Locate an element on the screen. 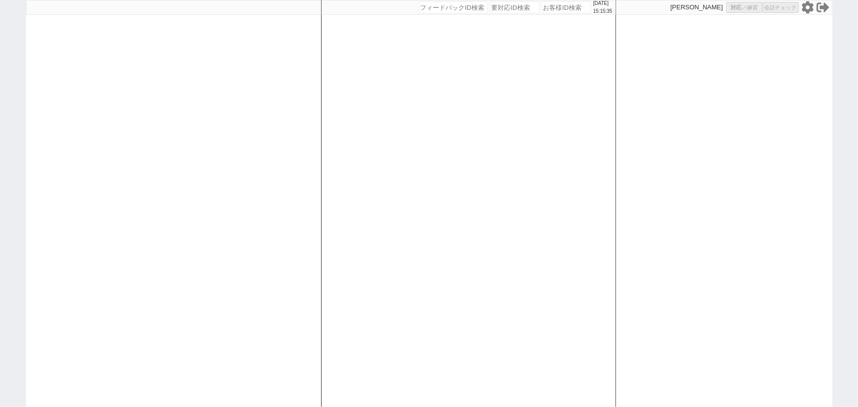  span: 対応 is located at coordinates (736, 7).